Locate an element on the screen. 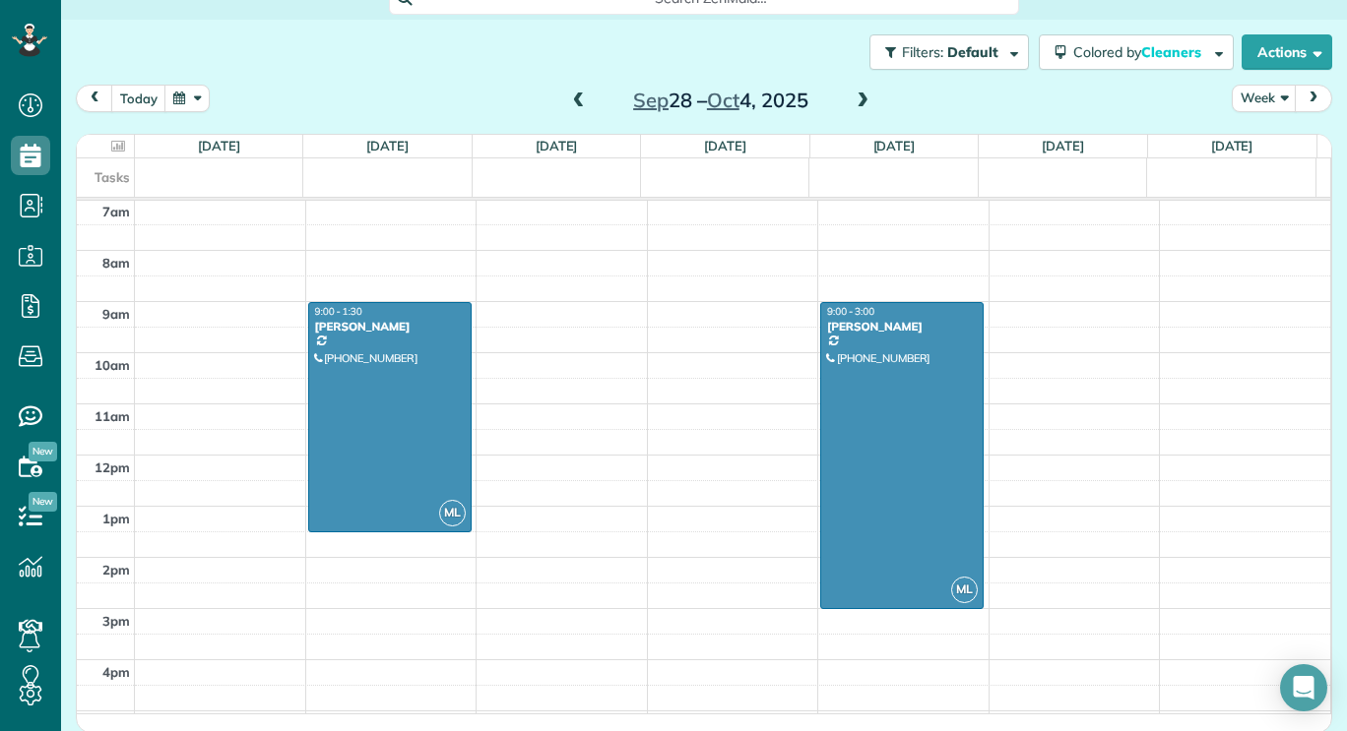 The image size is (1347, 731). div: Open Intercom Messenger is located at coordinates (1303, 688).